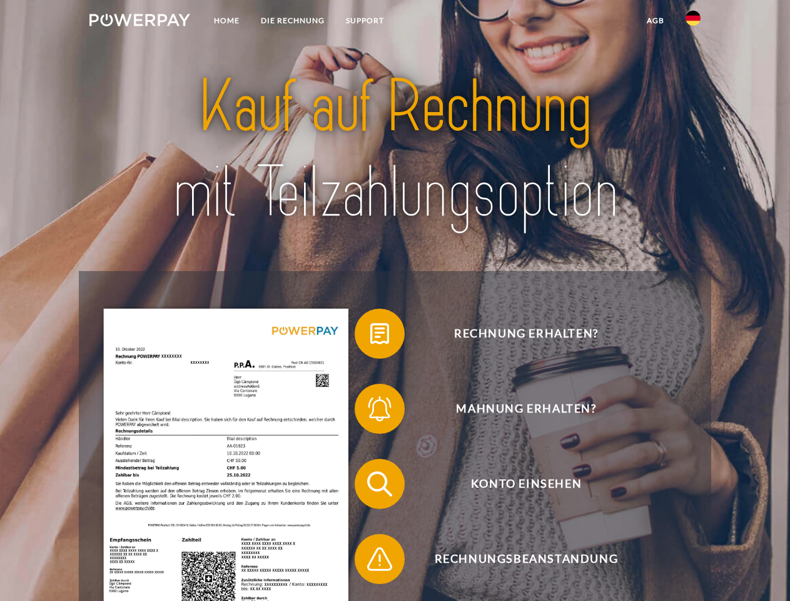  Describe the element at coordinates (517, 334) in the screenshot. I see `a: Rechnung erhalten?` at that location.